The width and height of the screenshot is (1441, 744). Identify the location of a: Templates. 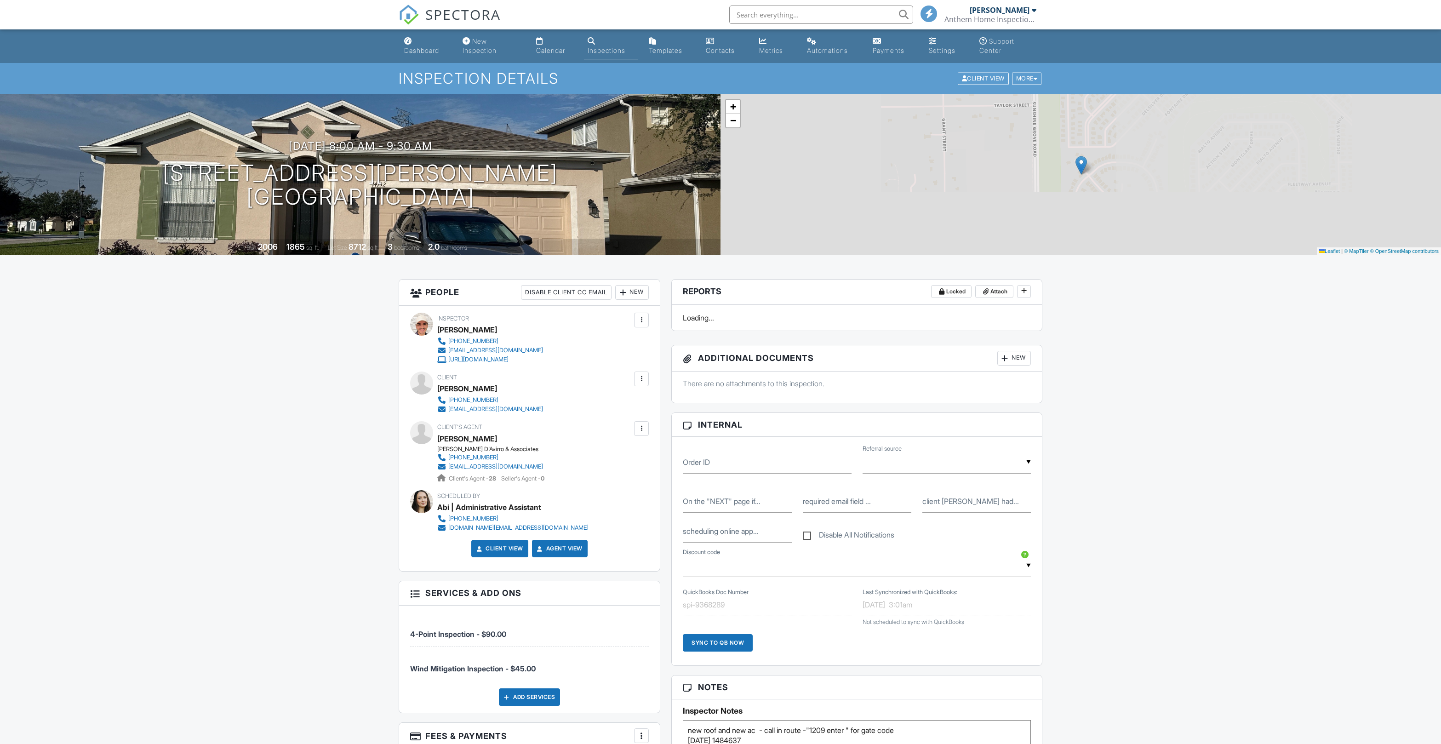
(670, 46).